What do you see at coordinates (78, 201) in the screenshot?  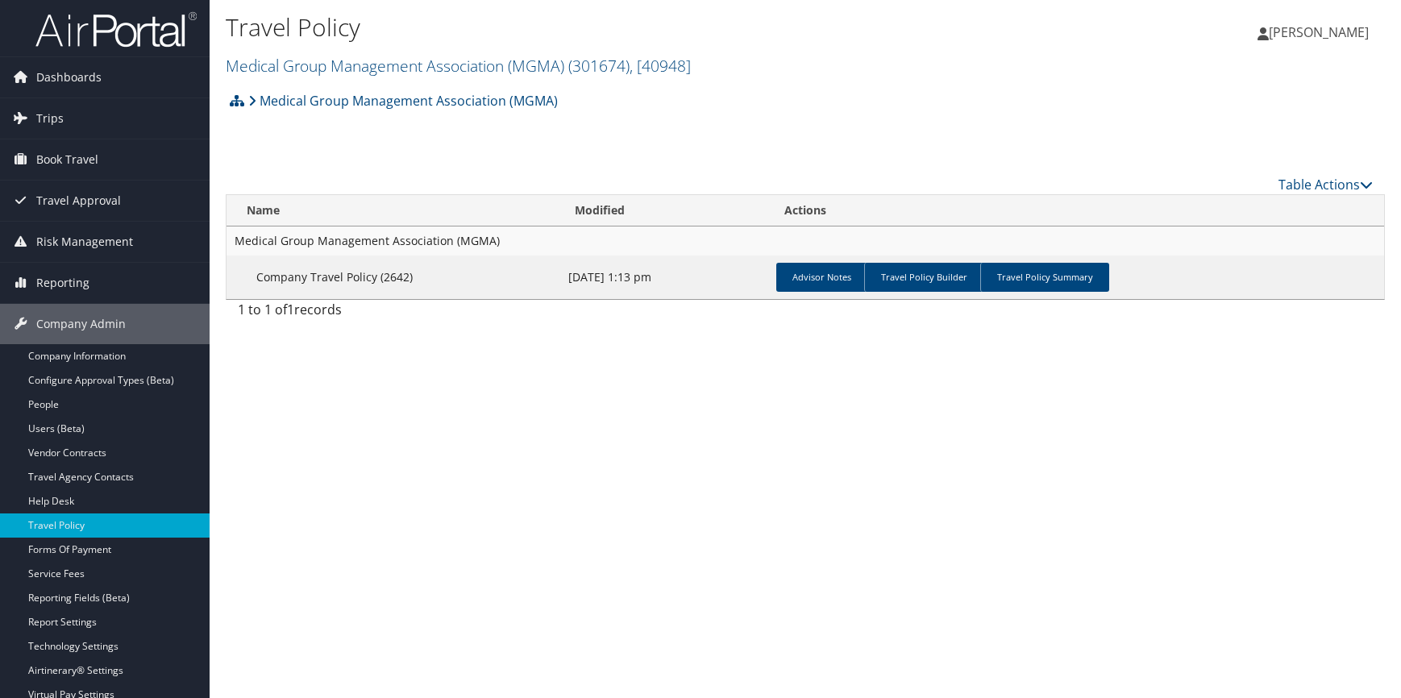 I see `span: Travel Approval` at bounding box center [78, 201].